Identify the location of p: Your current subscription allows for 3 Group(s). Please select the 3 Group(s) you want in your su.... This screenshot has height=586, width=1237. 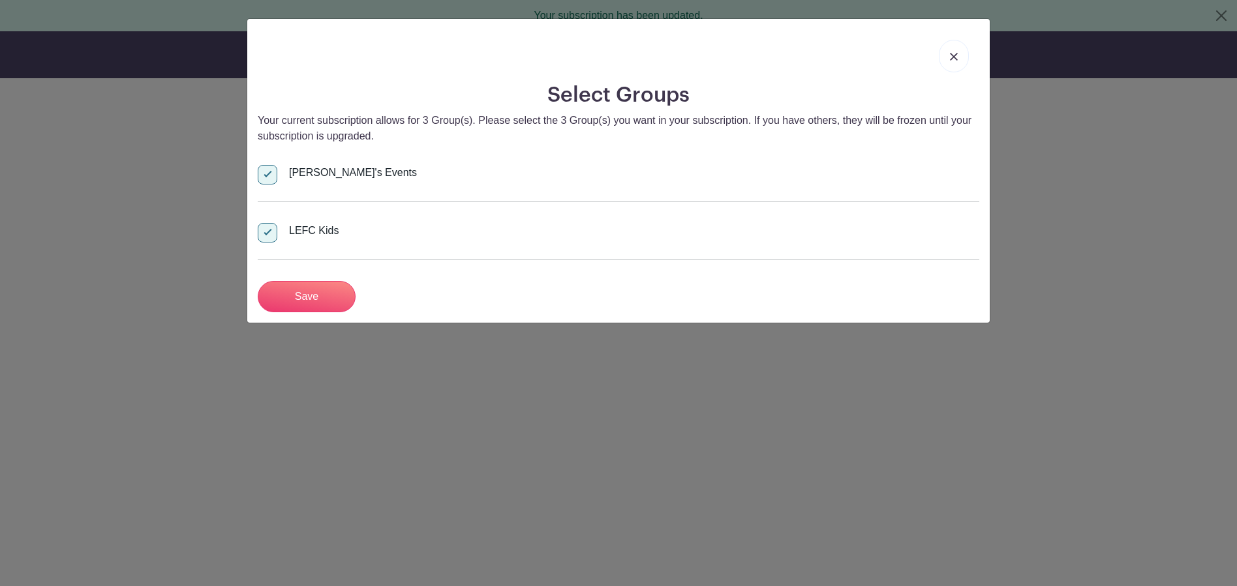
(618, 129).